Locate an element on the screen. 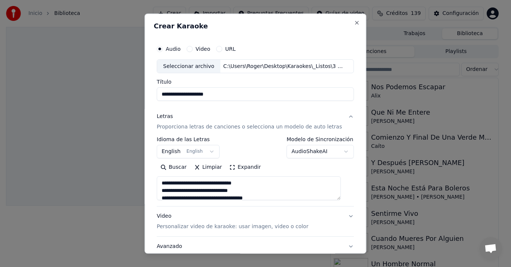  button: VideoPersonalizar video de karaoke: usar imagen, video o color is located at coordinates (255, 222).